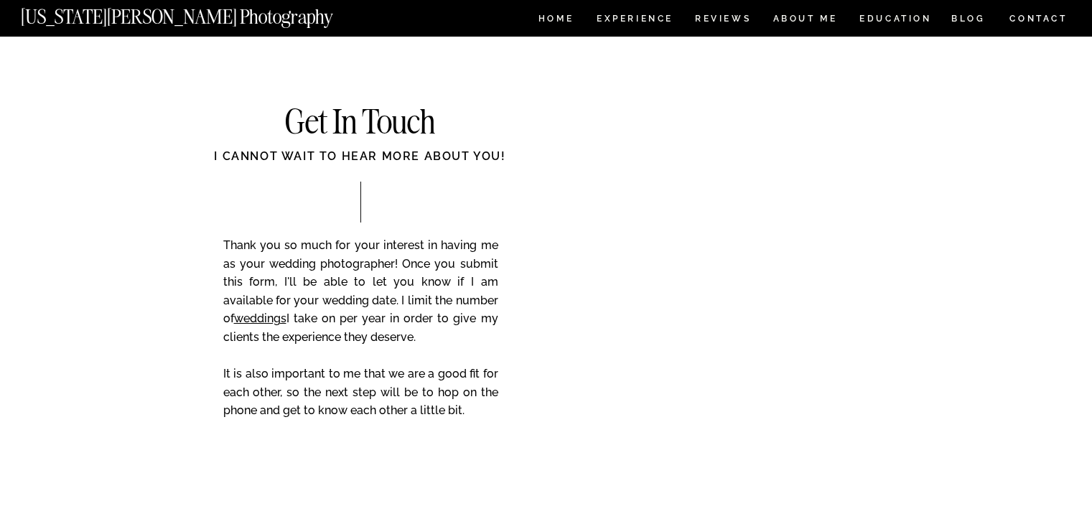 The image size is (1092, 524). What do you see at coordinates (722, 20) in the screenshot?
I see `a: REVIEWS` at bounding box center [722, 20].